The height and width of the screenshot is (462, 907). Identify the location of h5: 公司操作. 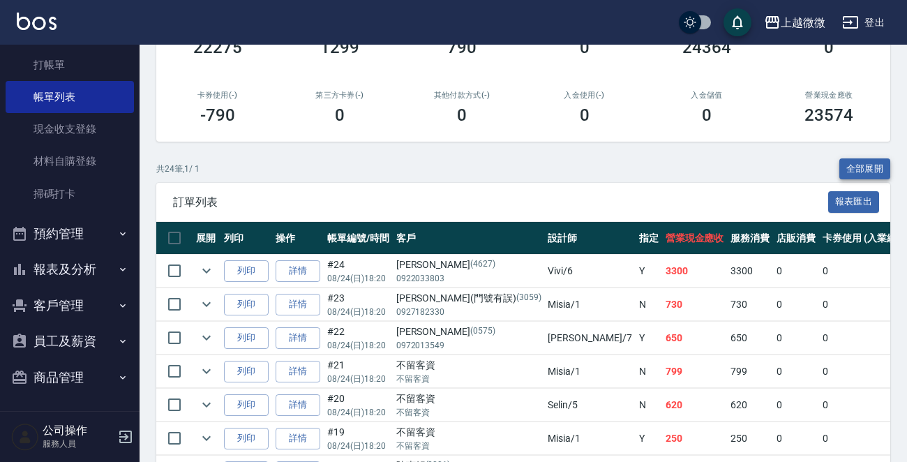
(78, 430).